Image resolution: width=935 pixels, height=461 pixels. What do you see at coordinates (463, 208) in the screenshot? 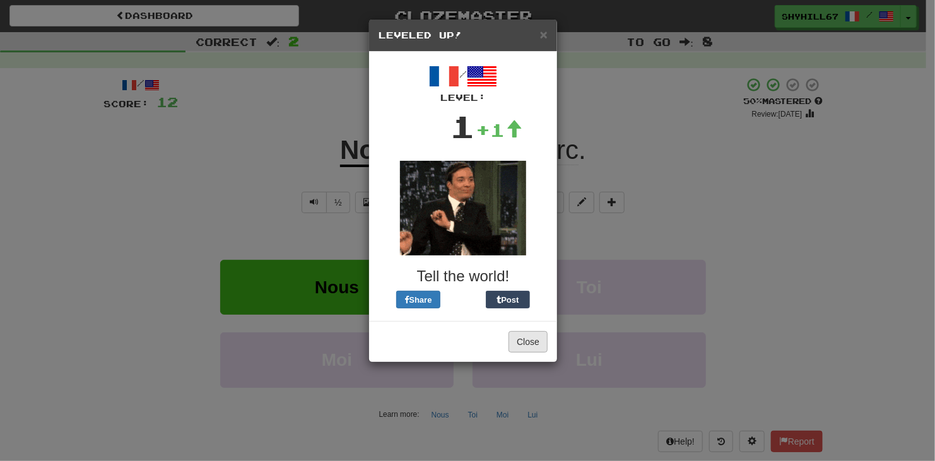
I see `img: fallon-a20d7af9049159056f982dd0e4b796b9edb7b1d2ba2b0a6725921925e8bac842.gif` at bounding box center [463, 208].